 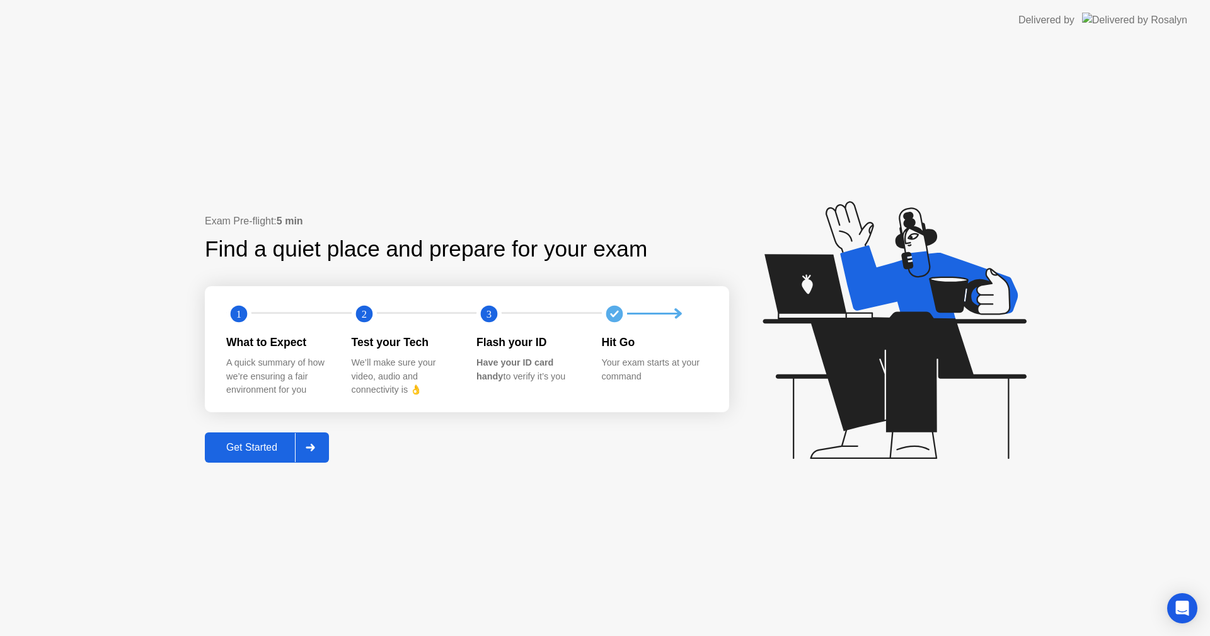 I want to click on div: Test your Tech, so click(x=404, y=342).